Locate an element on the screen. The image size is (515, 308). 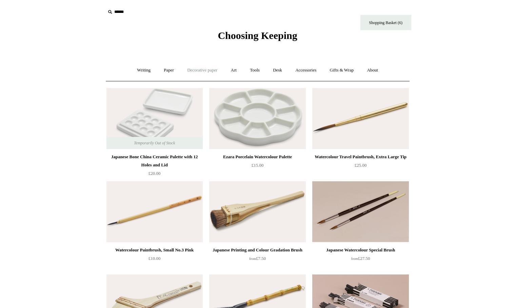
a: Art is located at coordinates (233, 70).